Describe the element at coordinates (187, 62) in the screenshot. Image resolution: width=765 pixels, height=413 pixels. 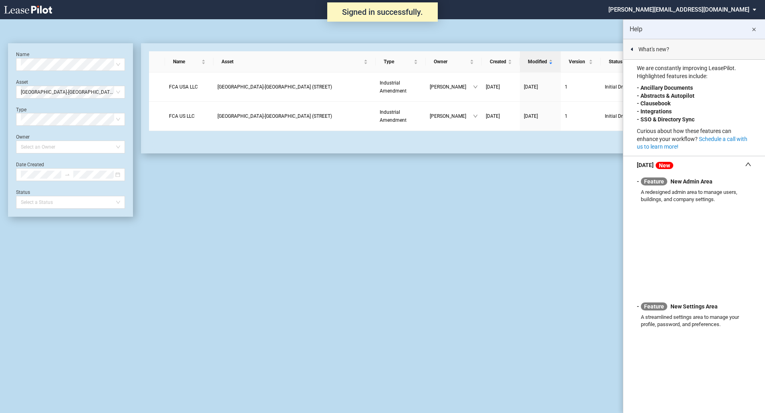
I see `span: Name` at that location.